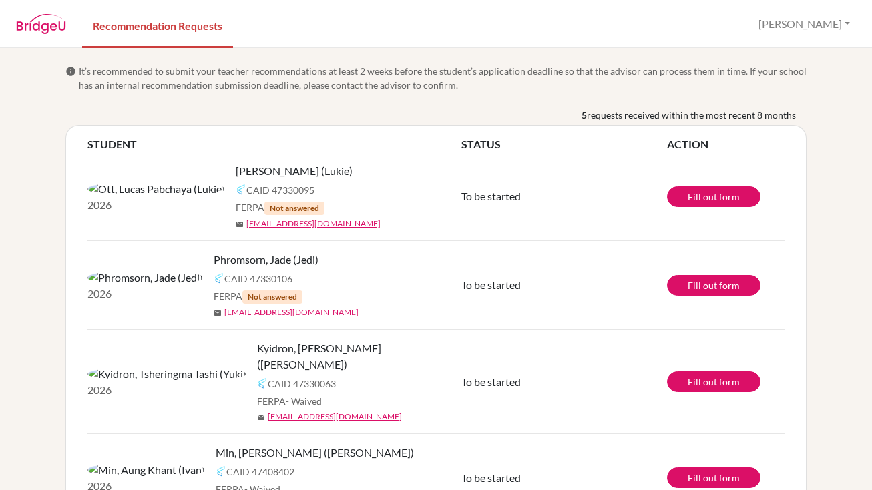 The height and width of the screenshot is (490, 872). What do you see at coordinates (281, 190) in the screenshot?
I see `span: CAID 47330095` at bounding box center [281, 190].